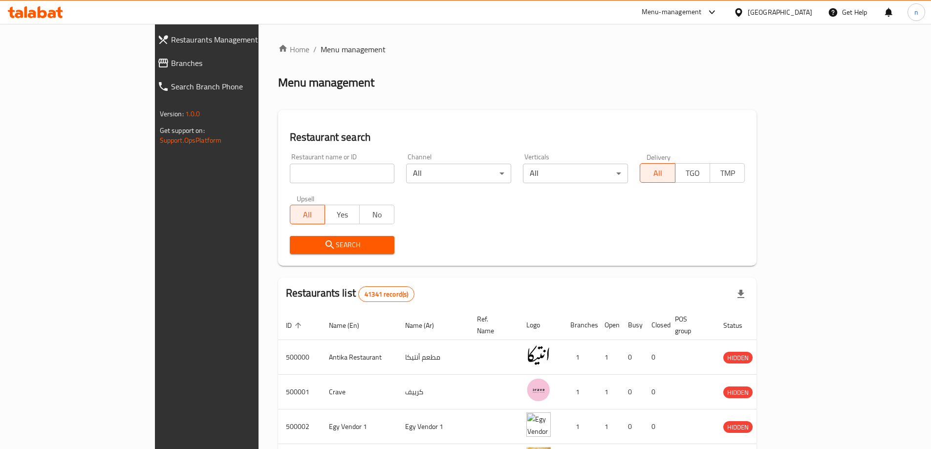  I want to click on span: Restaurants Management, so click(237, 40).